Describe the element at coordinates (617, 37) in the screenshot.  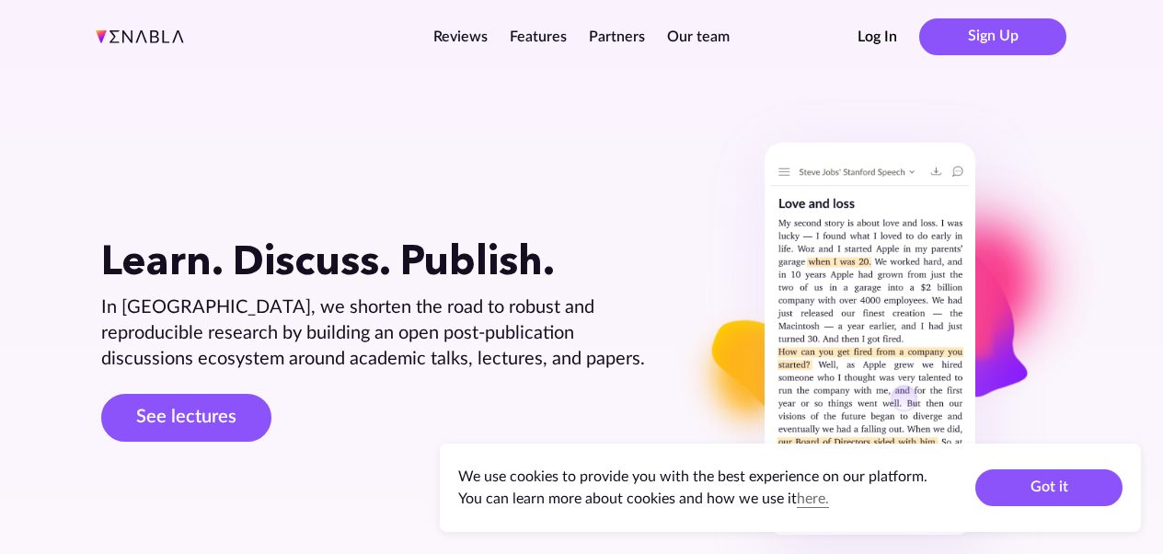
I see `a: Partners` at that location.